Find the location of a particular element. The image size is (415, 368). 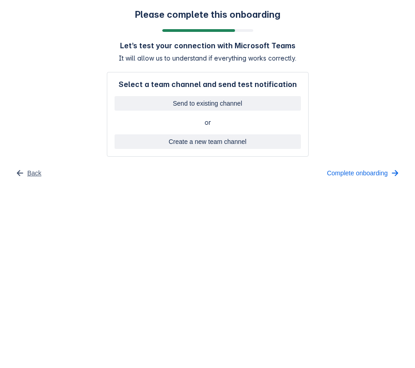

h4: Select a team channel and send test notification is located at coordinates (208, 84).